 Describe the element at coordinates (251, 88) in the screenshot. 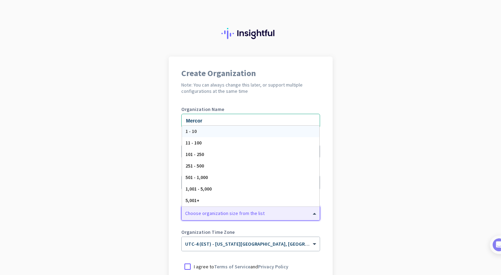

I see `h2: Note: You can always change this later, or support multiple configurations at the same time` at that location.